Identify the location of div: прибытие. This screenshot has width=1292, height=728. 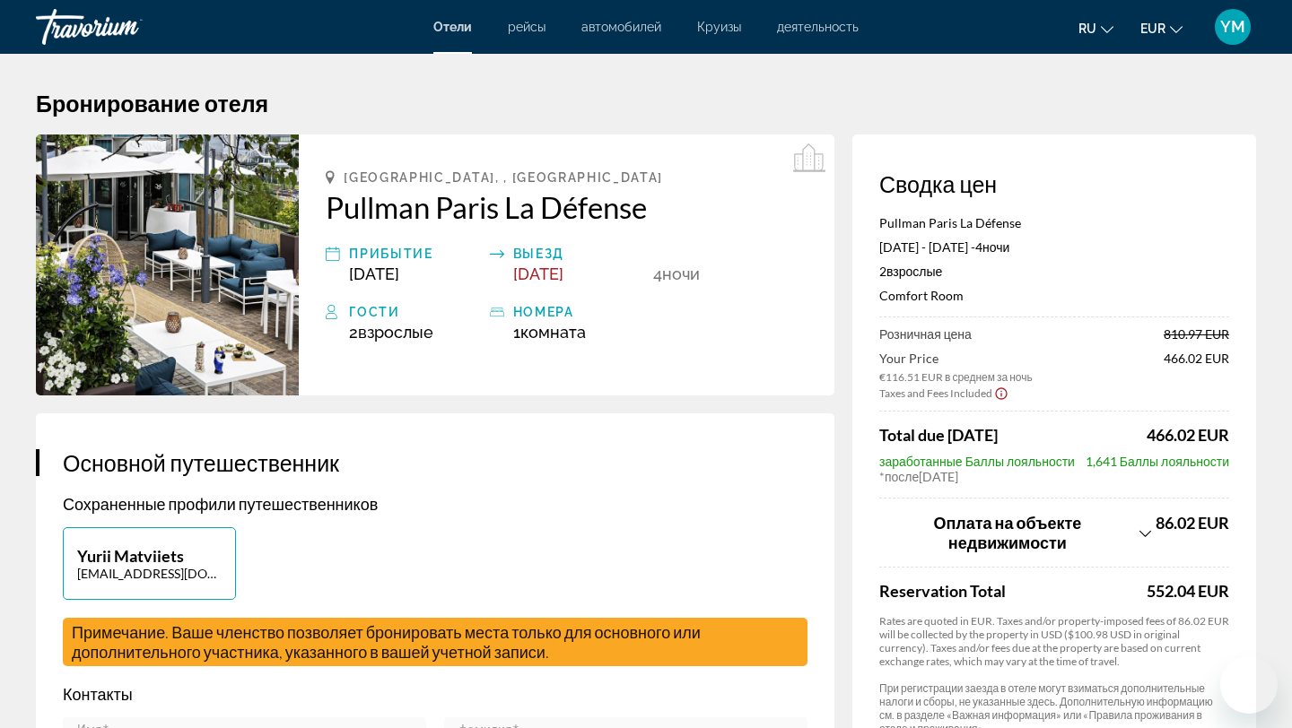
(414, 254).